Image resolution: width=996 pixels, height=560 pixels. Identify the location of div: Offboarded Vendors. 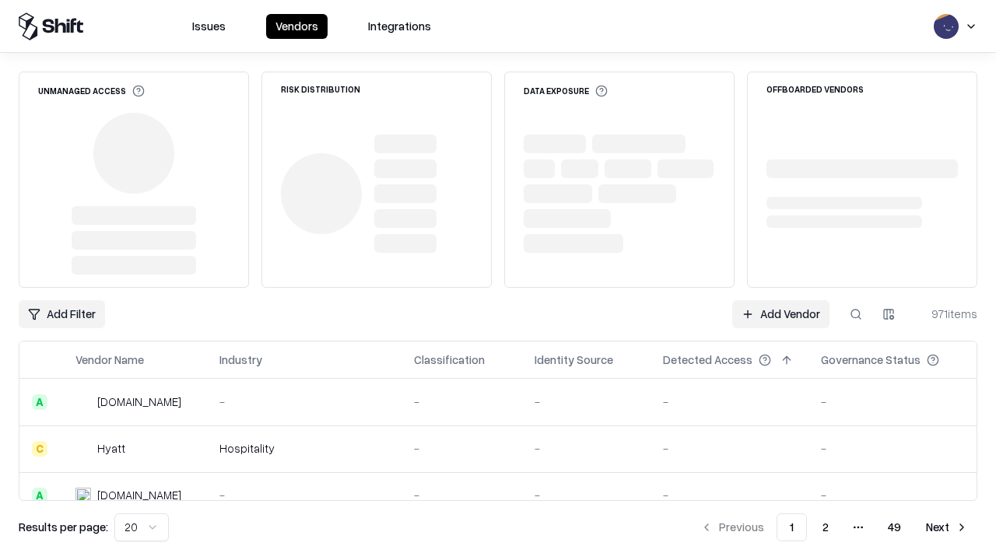
(815, 89).